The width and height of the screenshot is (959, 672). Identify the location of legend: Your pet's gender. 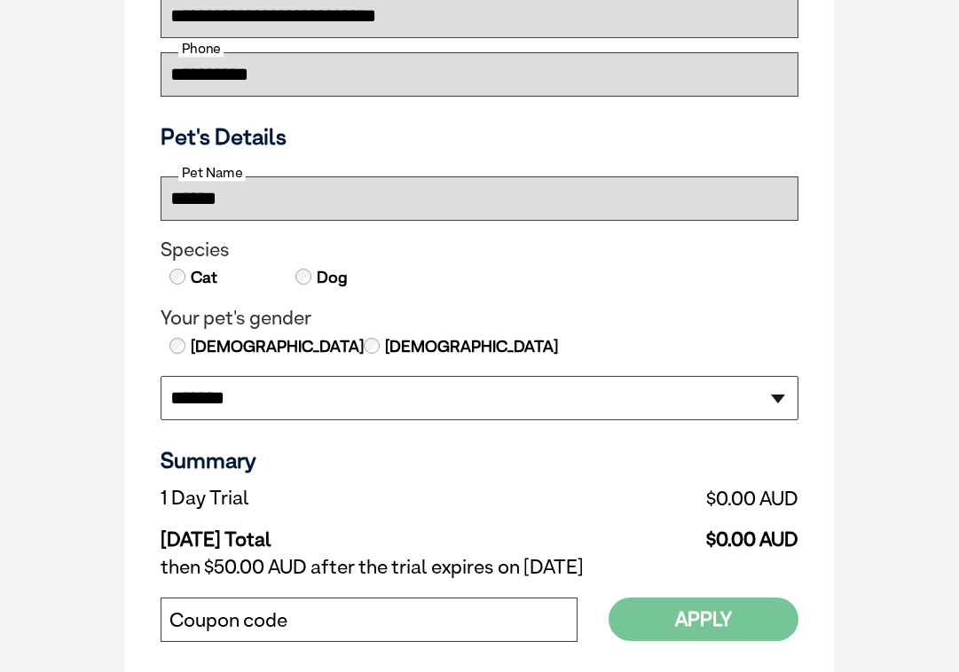
(479, 318).